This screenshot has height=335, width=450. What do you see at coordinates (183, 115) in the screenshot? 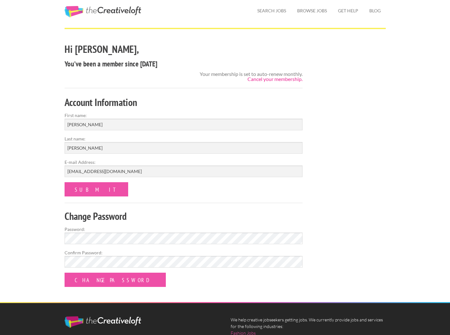
I see `label: First name:` at bounding box center [183, 115].